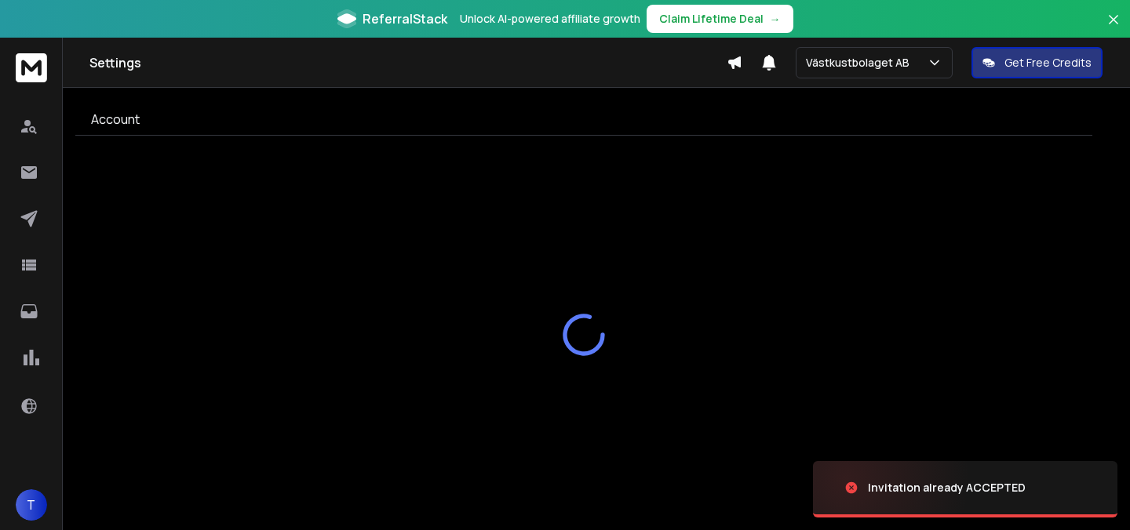 The height and width of the screenshot is (530, 1130). I want to click on p: Get Free Credits, so click(1048, 63).